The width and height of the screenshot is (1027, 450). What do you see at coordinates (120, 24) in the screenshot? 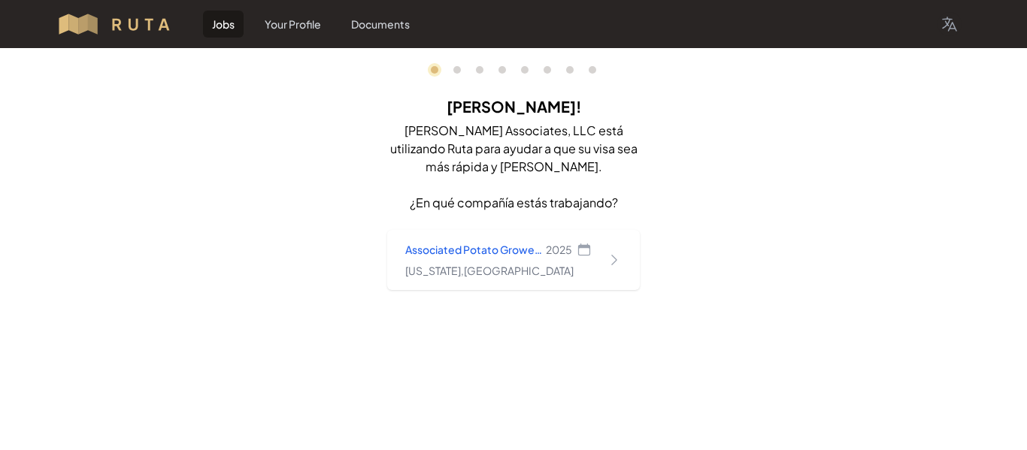
I see `img: Your Company` at bounding box center [120, 24].